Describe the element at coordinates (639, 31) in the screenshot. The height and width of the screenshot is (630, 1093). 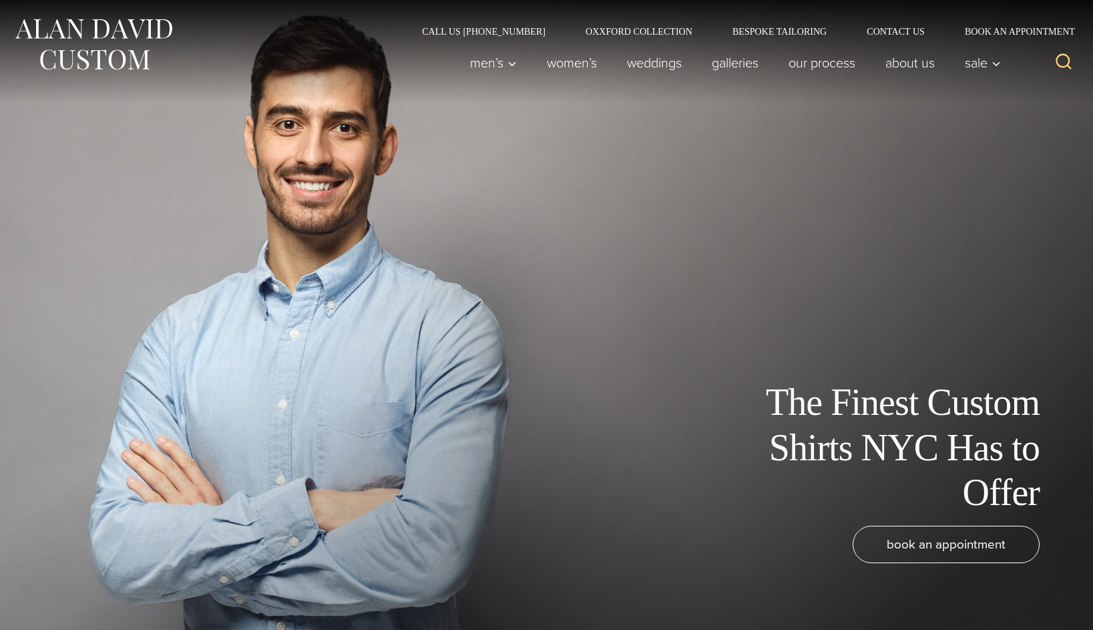
I see `a: Oxxford Collection` at that location.